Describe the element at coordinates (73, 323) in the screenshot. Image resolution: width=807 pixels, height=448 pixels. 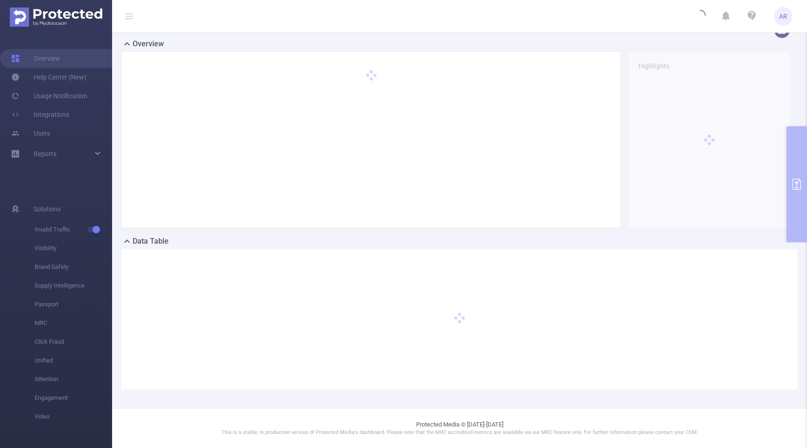
I see `span: MRC` at that location.